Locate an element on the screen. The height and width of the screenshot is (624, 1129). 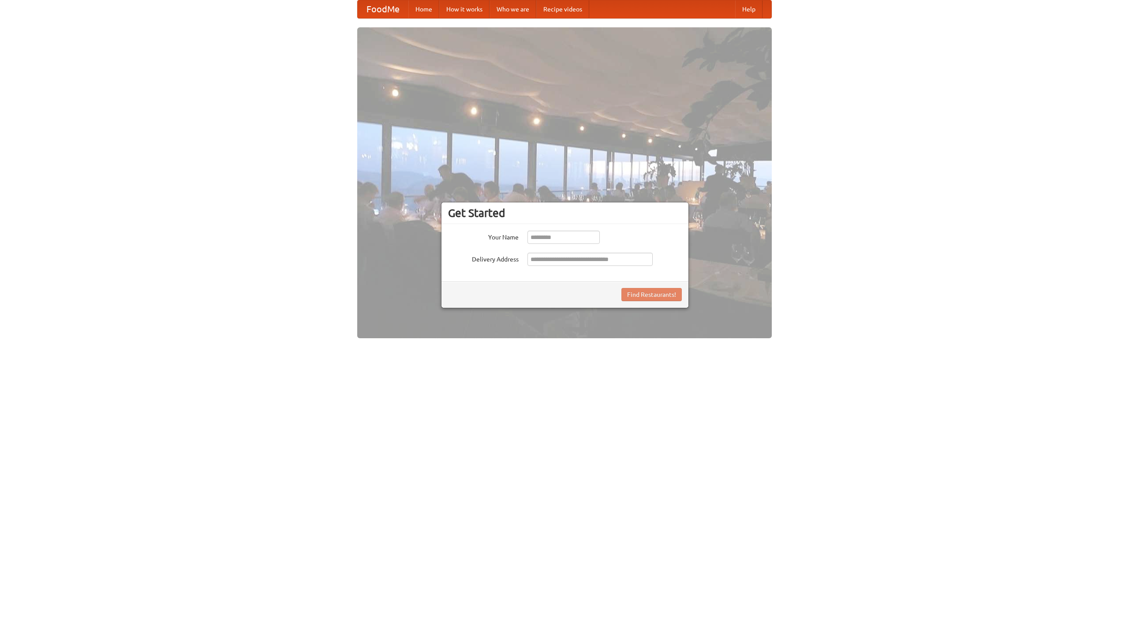
a: Who we are is located at coordinates (513, 9).